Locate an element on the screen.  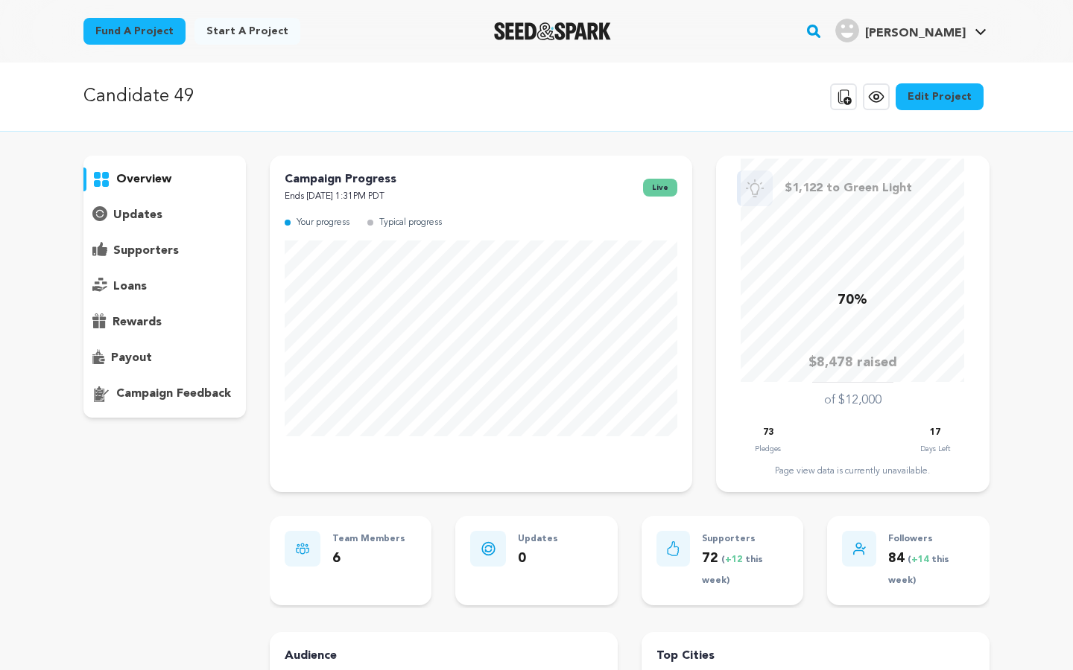
p: 17 is located at coordinates (935, 433).